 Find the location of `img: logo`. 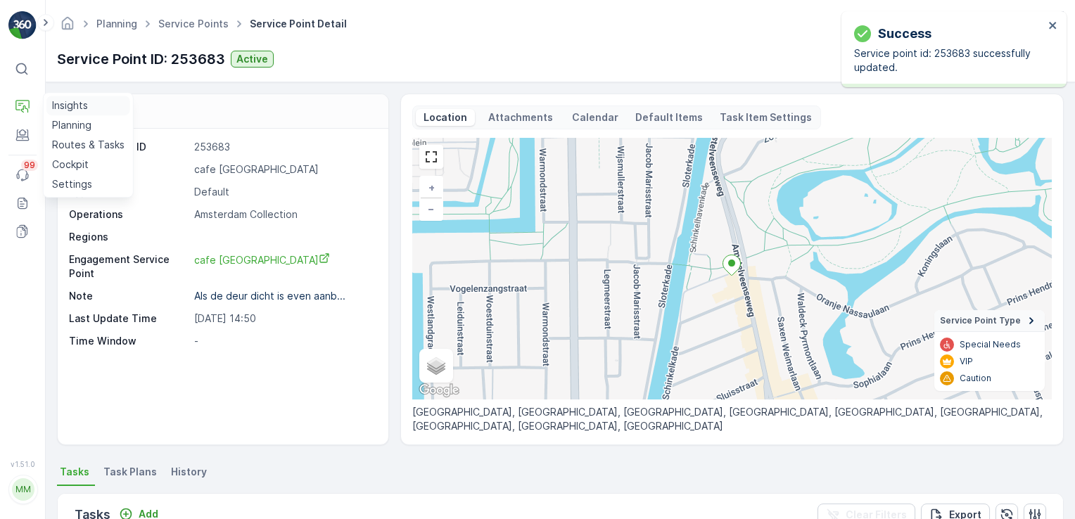

img: logo is located at coordinates (23, 25).